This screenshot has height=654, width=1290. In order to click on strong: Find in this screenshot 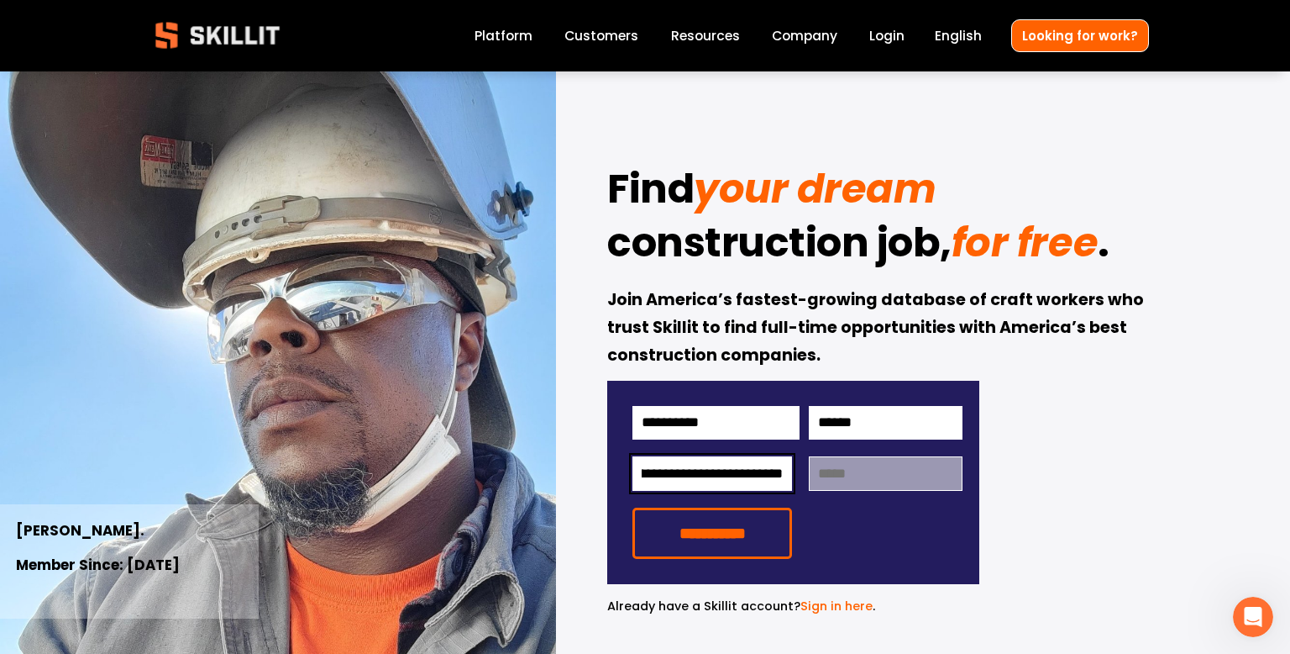, I will do `click(650, 192)`.